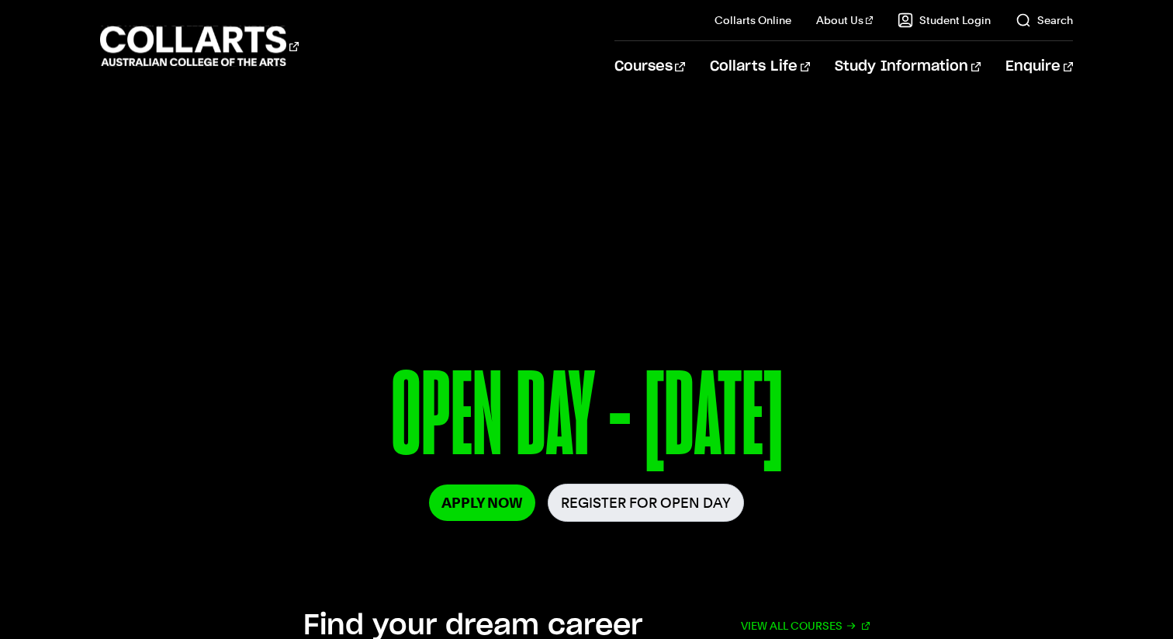 This screenshot has height=639, width=1173. What do you see at coordinates (199, 46) in the screenshot?
I see `div: Go to homepage` at bounding box center [199, 46].